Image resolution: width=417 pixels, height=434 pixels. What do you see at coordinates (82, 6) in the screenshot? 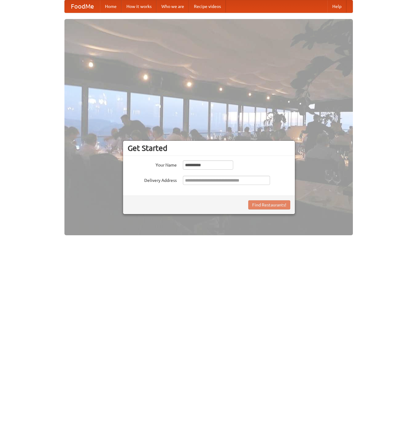
I see `a: FoodMe` at bounding box center [82, 6].